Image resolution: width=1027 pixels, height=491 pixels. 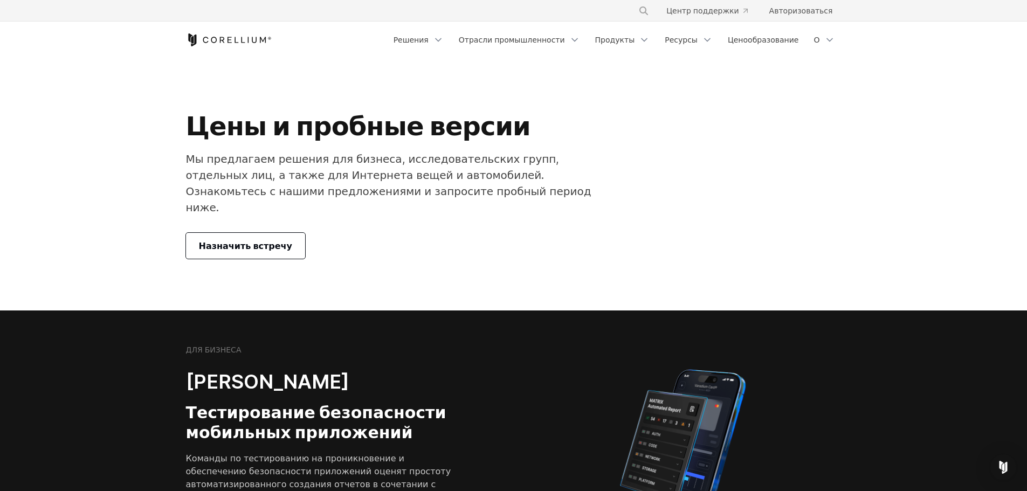 I want to click on a: Кореллиум Дом, so click(x=228, y=40).